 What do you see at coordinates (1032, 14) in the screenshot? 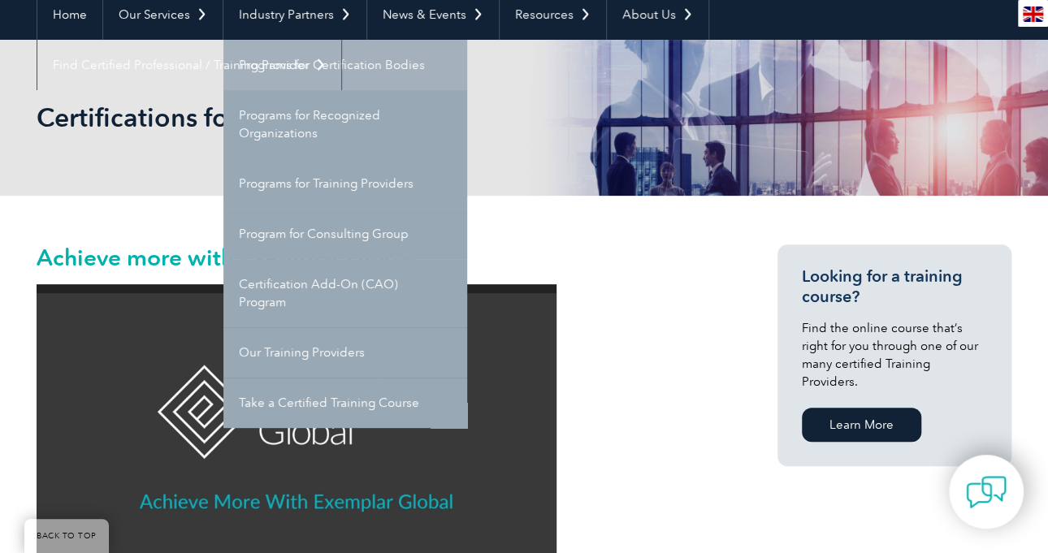
I see `img: en` at bounding box center [1032, 14].